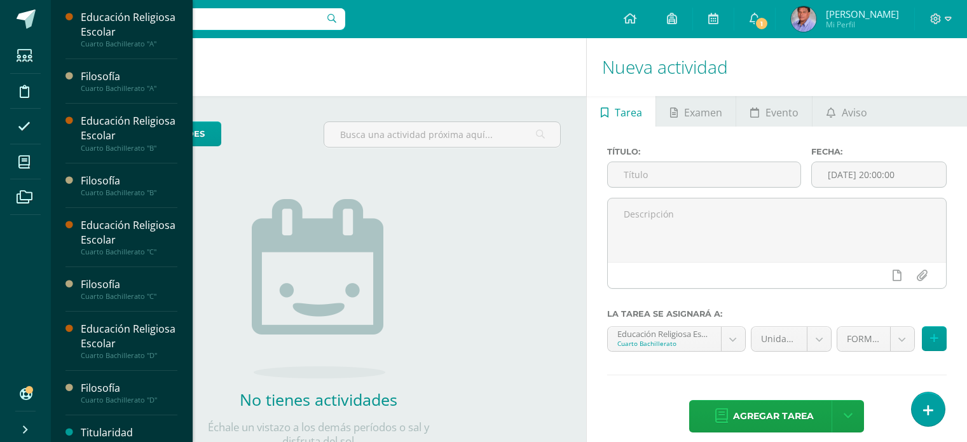 This screenshot has height=442, width=967. Describe the element at coordinates (704, 151) in the screenshot. I see `label: Título:` at that location.